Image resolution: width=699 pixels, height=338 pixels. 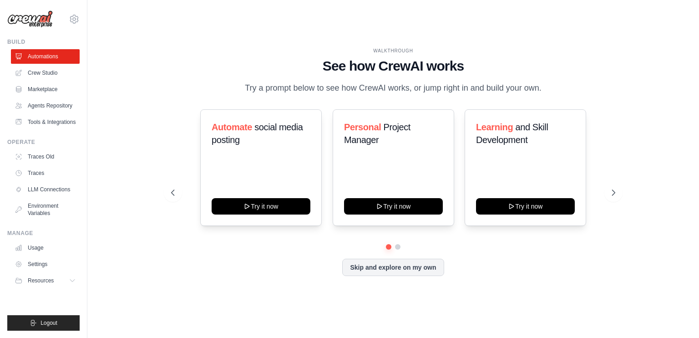 I want to click on div: Manage, so click(x=43, y=233).